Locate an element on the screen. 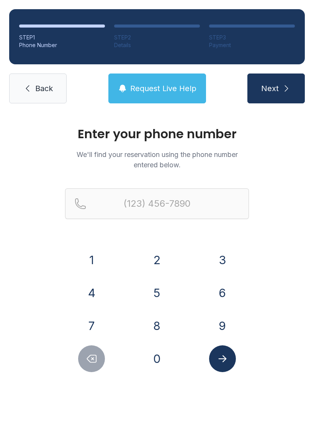 The image size is (314, 433). div: Phone Number is located at coordinates (62, 45).